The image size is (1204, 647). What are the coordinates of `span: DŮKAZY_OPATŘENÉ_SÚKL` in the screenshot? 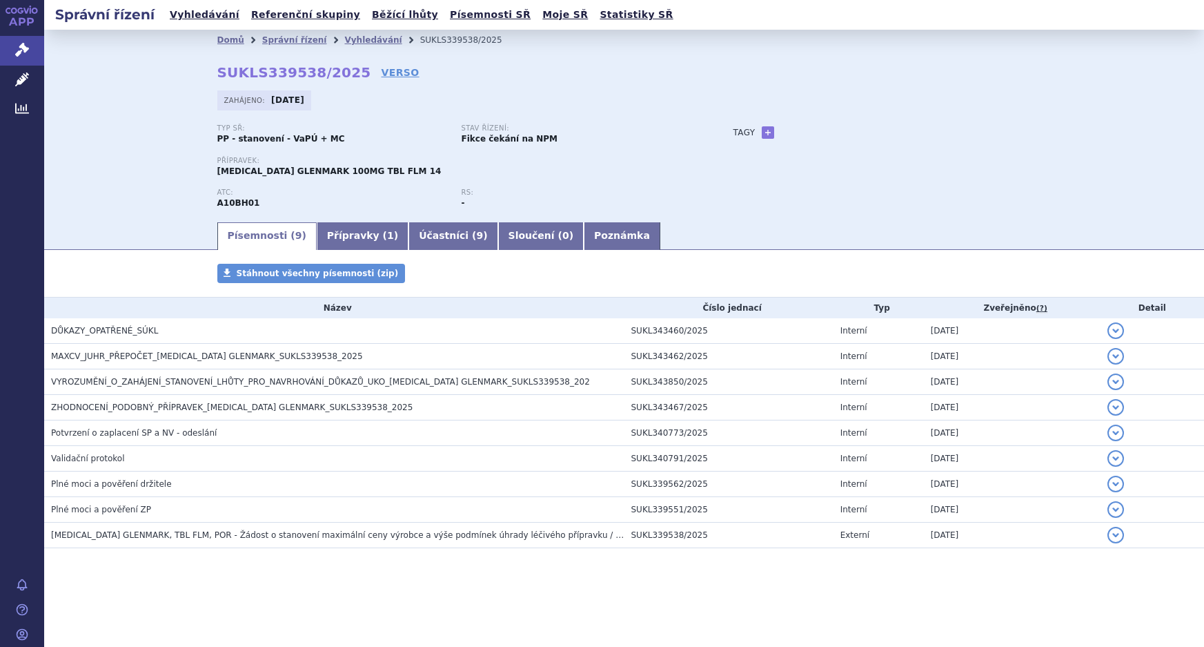 It's located at (104, 330).